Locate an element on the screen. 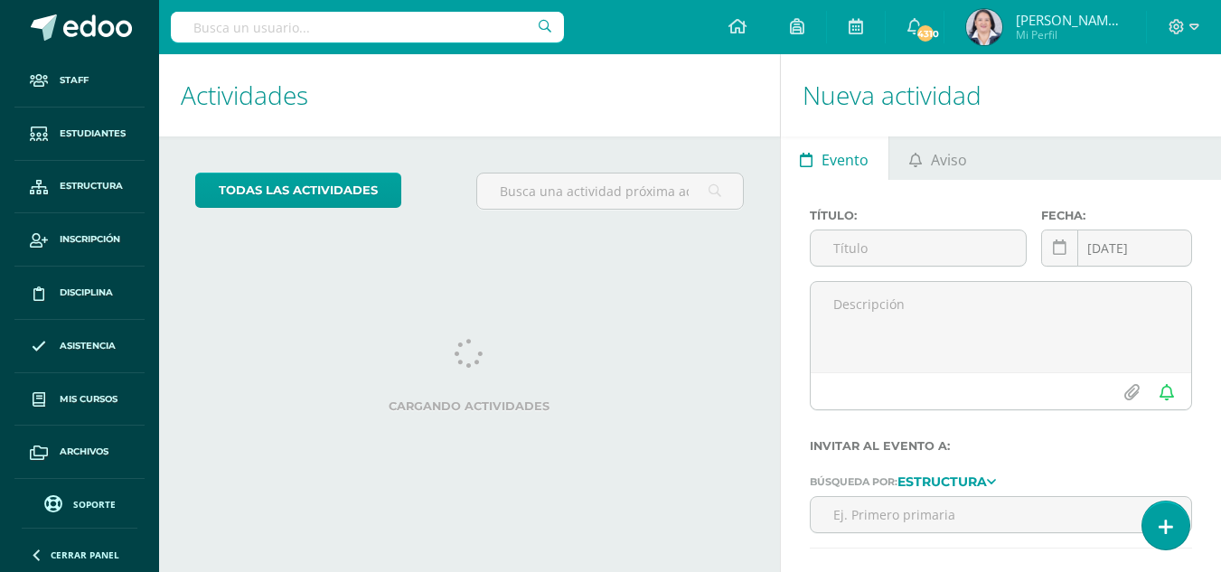  a: Asistencia is located at coordinates (80, 346).